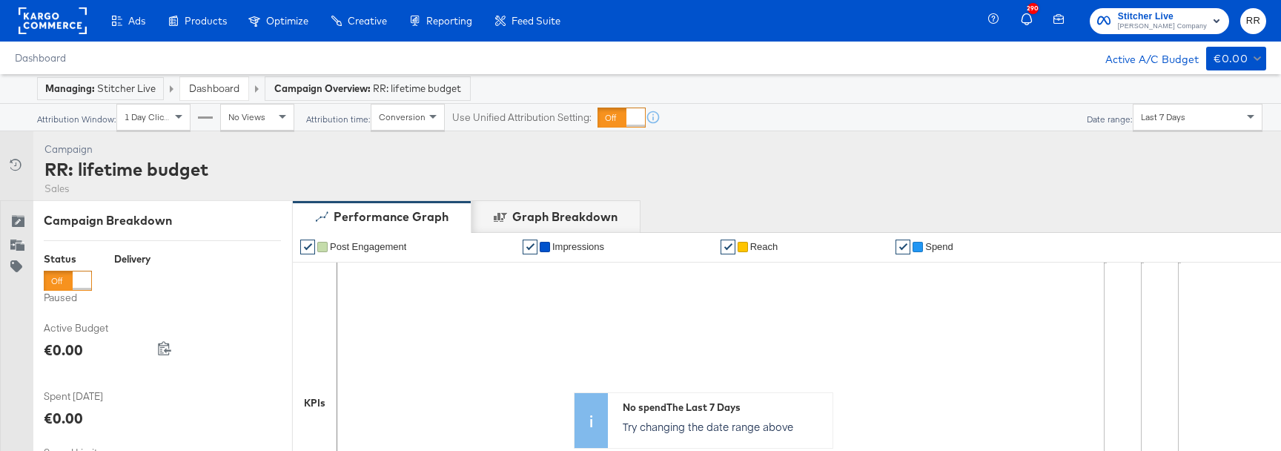  What do you see at coordinates (148, 116) in the screenshot?
I see `span: 1 Day Clicks` at bounding box center [148, 116].